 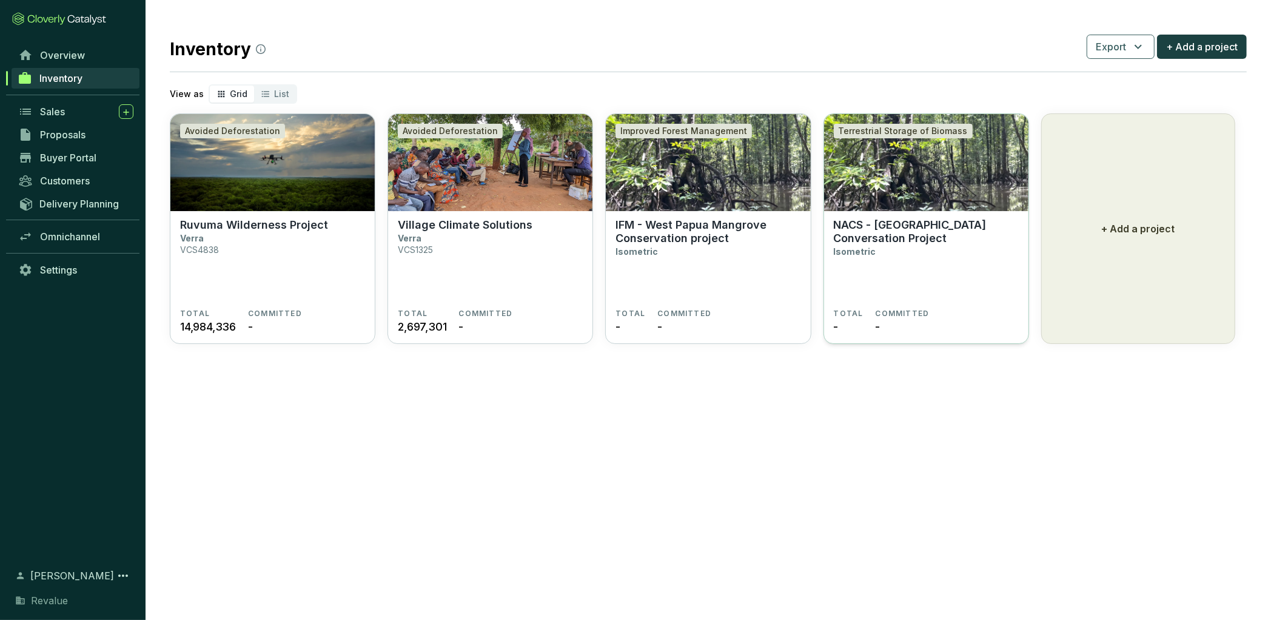 What do you see at coordinates (76, 158) in the screenshot?
I see `a: Buyer Portal` at bounding box center [76, 158].